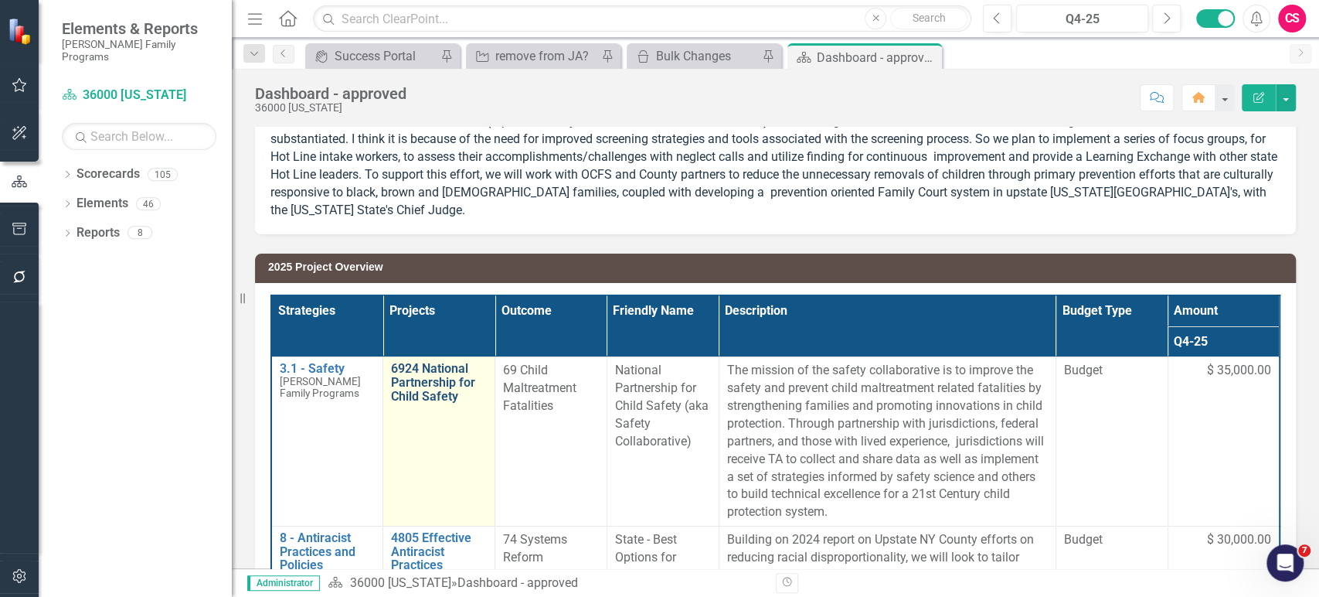 This screenshot has width=1319, height=597. Describe the element at coordinates (21, 30) in the screenshot. I see `img: ClearPoint Strategy` at that location.